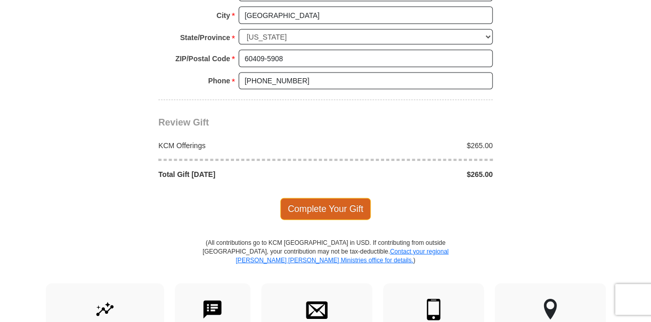  Describe the element at coordinates (219, 81) in the screenshot. I see `strong: Phone` at that location.